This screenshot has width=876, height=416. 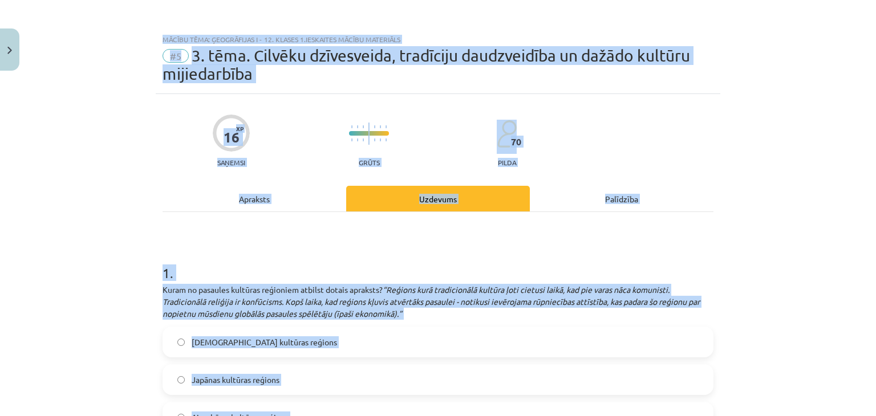 I want to click on img: icon-long-line-d9ea69661e0d244f92f715978eff75569469978d946b2353a9bb055b3ed8787d.svg, so click(x=369, y=133).